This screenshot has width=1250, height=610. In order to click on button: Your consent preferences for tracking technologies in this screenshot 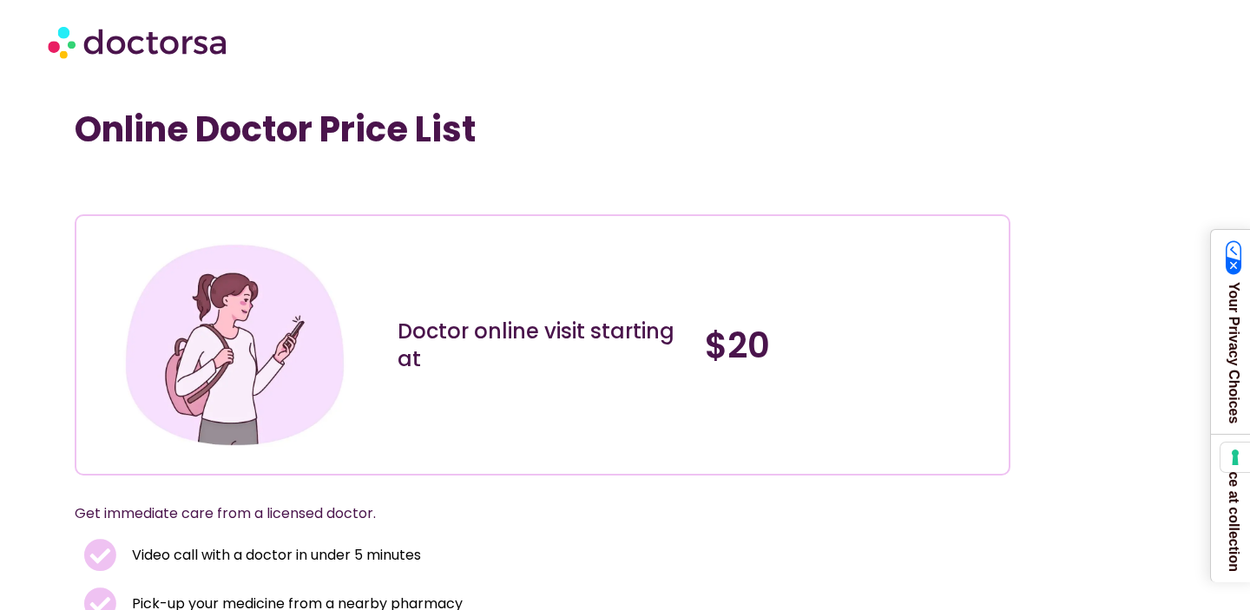, I will do `click(1235, 457)`.